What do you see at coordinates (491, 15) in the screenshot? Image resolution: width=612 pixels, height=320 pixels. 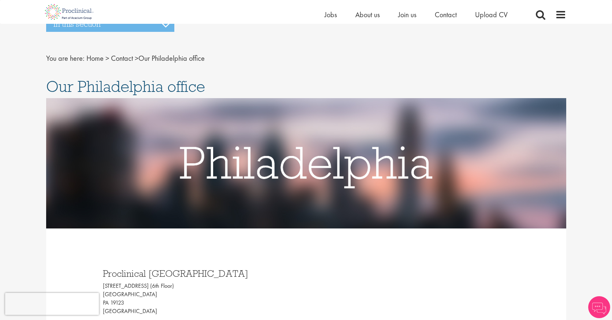 I see `a: Upload CV` at bounding box center [491, 15].